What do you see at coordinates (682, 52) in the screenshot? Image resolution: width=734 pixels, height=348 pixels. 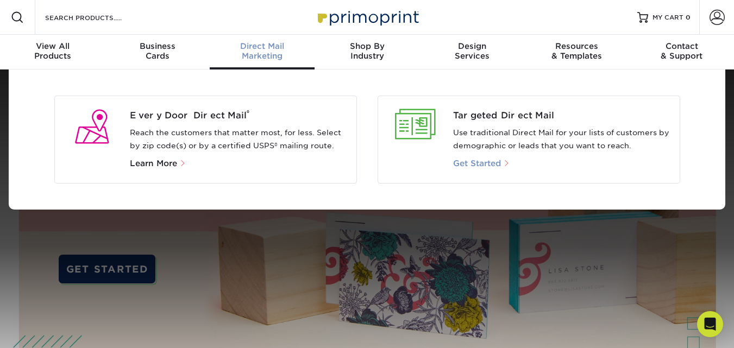 I see `a: Contact& Support` at bounding box center [682, 52].